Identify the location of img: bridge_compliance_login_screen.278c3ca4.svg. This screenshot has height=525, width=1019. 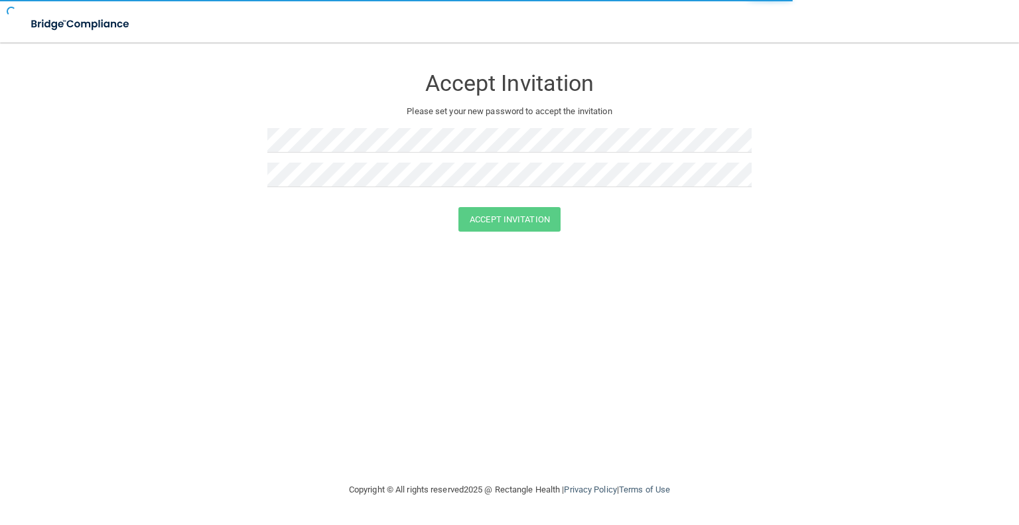
(81, 24).